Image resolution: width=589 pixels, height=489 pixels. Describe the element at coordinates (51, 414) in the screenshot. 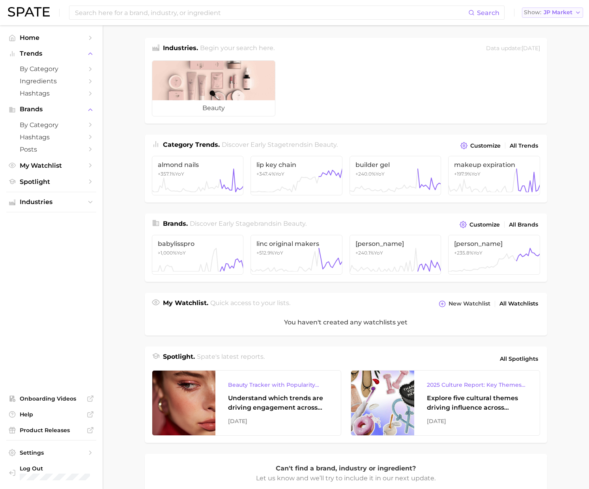

I see `a: Help` at that location.